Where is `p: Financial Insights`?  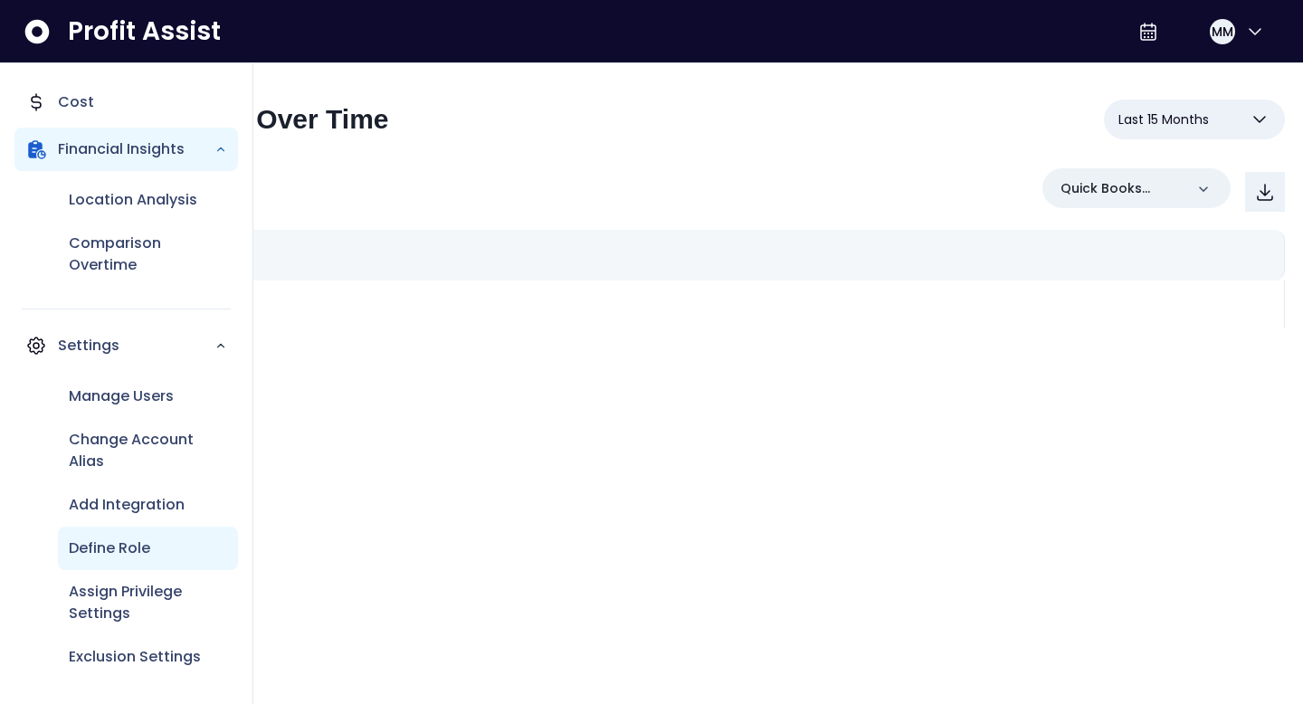 p: Financial Insights is located at coordinates (136, 149).